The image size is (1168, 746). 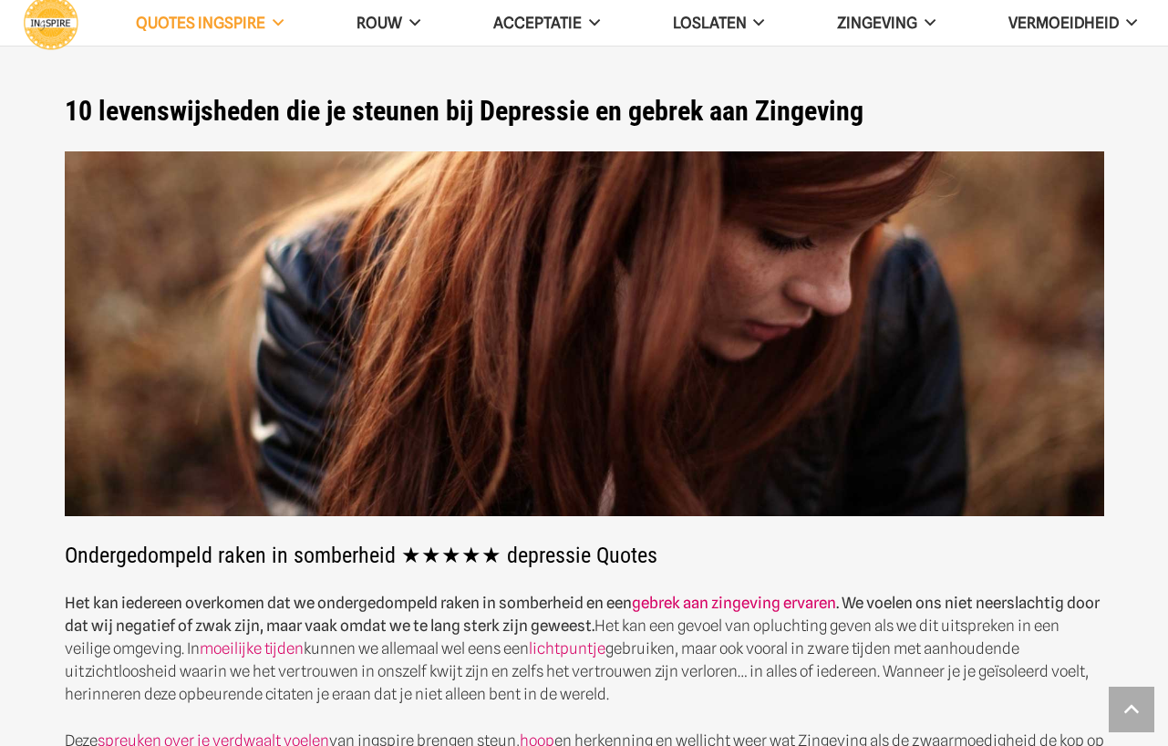 What do you see at coordinates (567, 648) in the screenshot?
I see `a: lichtpuntje` at bounding box center [567, 648].